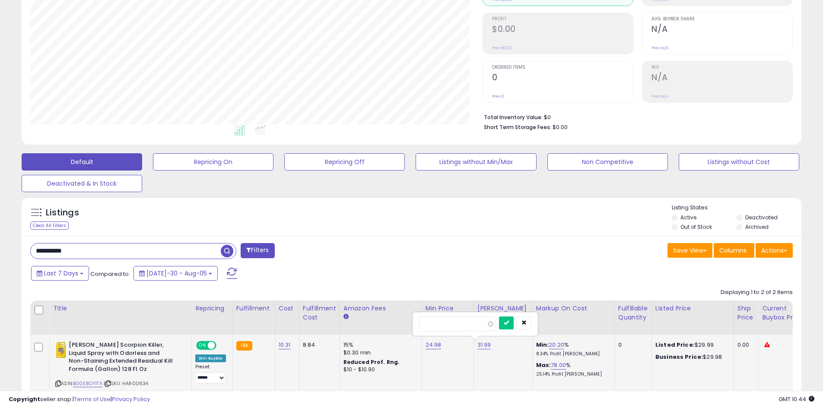 This screenshot has height=408, width=823. What do you see at coordinates (61, 350) in the screenshot?
I see `img: 41m95TcKy2L._SL40_.jpg` at bounding box center [61, 350].